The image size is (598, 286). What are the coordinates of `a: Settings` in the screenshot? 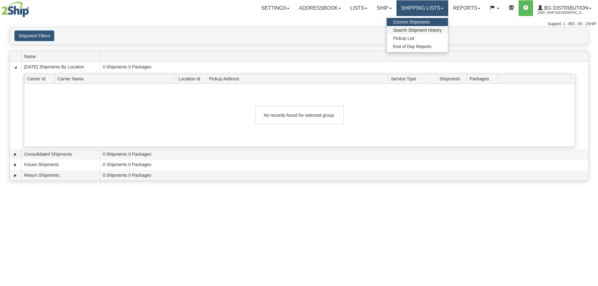 It's located at (275, 8).